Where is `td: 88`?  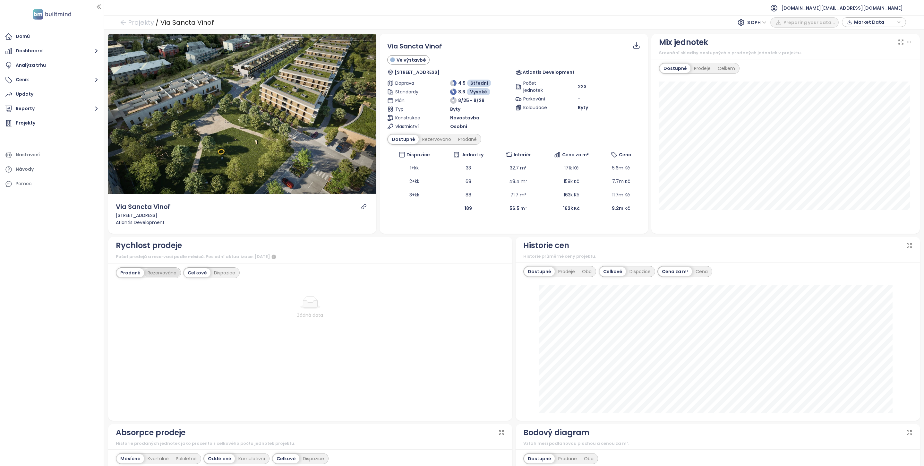
td: 88 is located at coordinates (468, 195).